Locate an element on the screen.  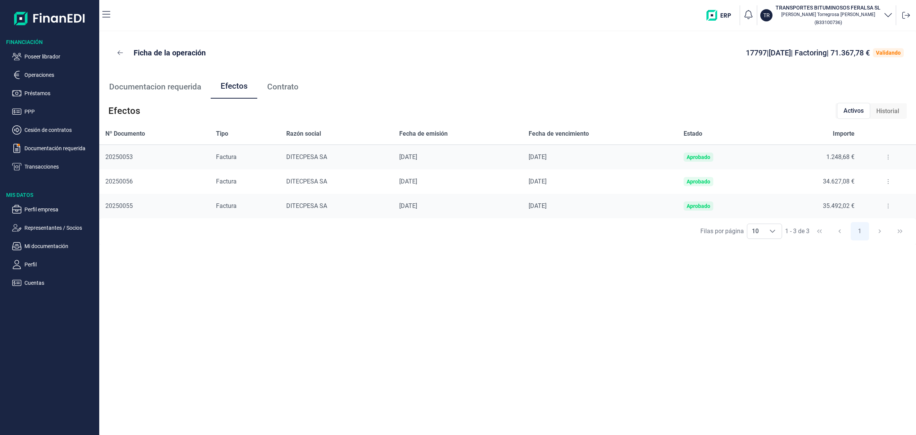
span: Estado is located at coordinates (693, 134).